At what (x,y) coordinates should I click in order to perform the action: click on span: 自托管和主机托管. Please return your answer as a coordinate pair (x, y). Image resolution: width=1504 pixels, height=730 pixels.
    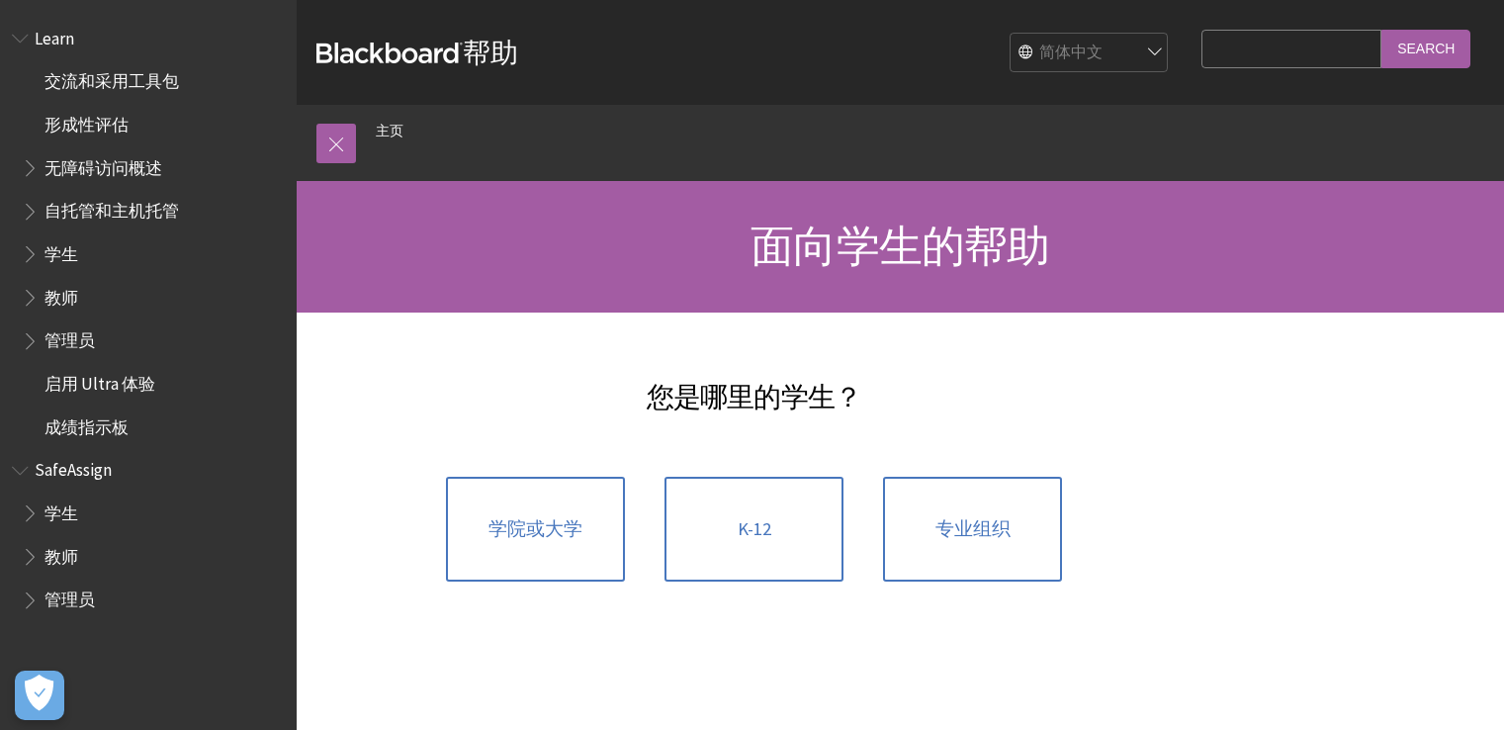
    Looking at the image, I should click on (112, 208).